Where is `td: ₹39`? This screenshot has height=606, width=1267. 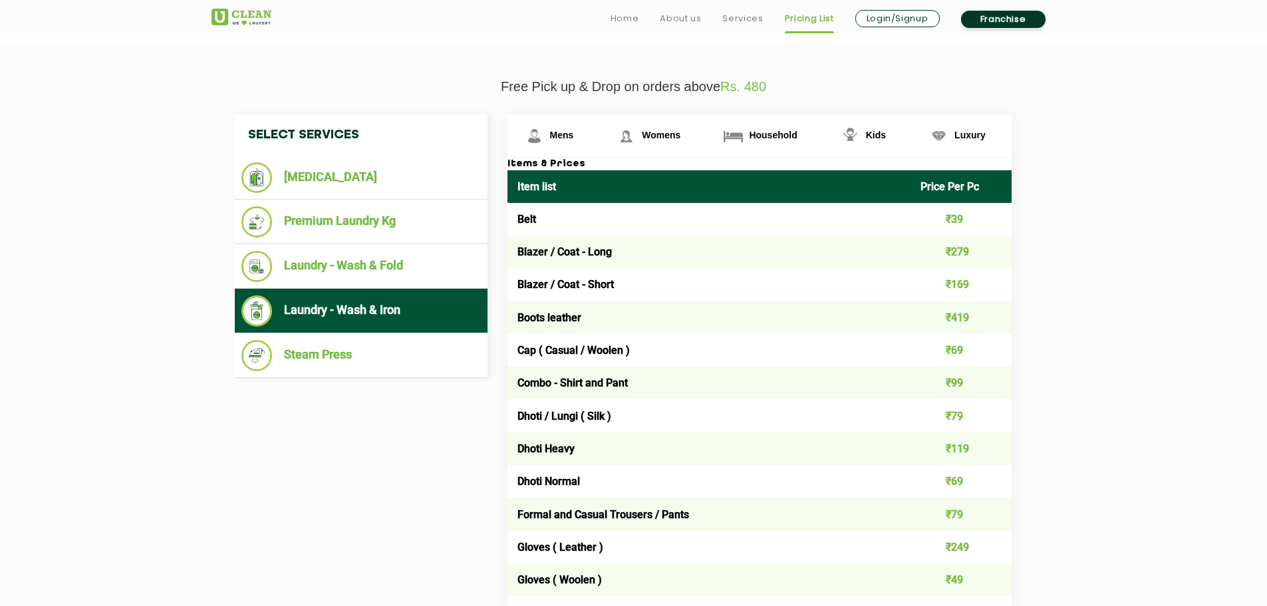 td: ₹39 is located at coordinates (961, 219).